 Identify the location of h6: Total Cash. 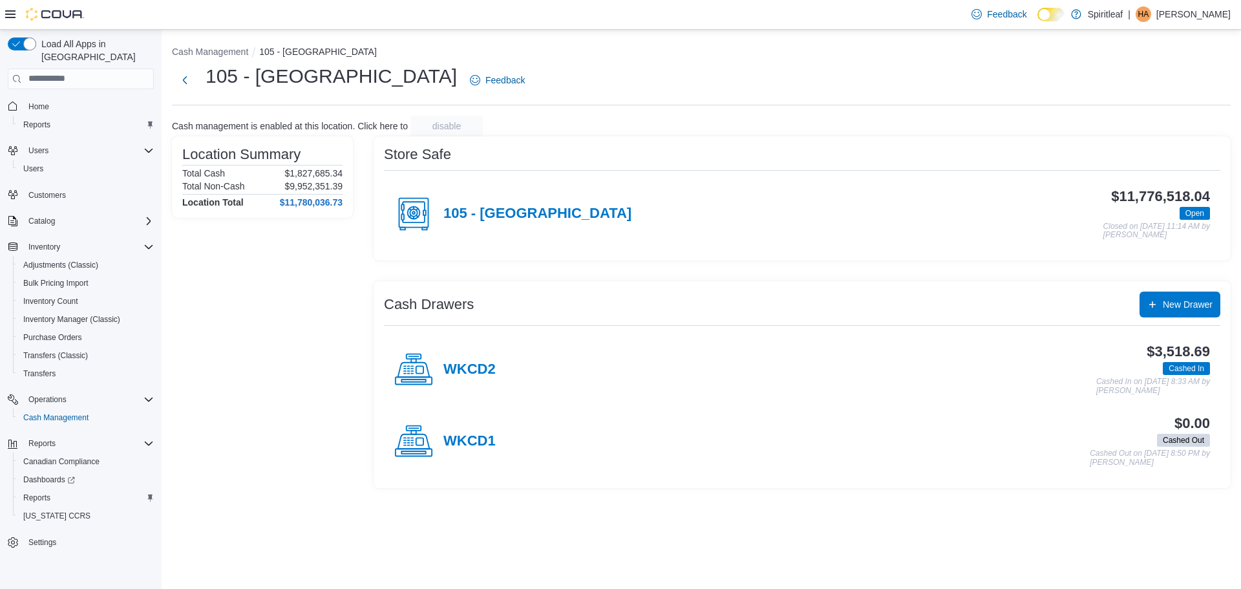
(204, 173).